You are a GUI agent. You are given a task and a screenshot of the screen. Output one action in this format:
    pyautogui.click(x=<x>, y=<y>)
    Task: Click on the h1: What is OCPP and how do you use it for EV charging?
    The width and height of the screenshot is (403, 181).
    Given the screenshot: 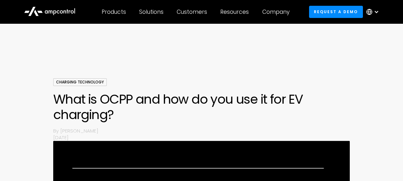 What is the action you would take?
    pyautogui.click(x=201, y=107)
    